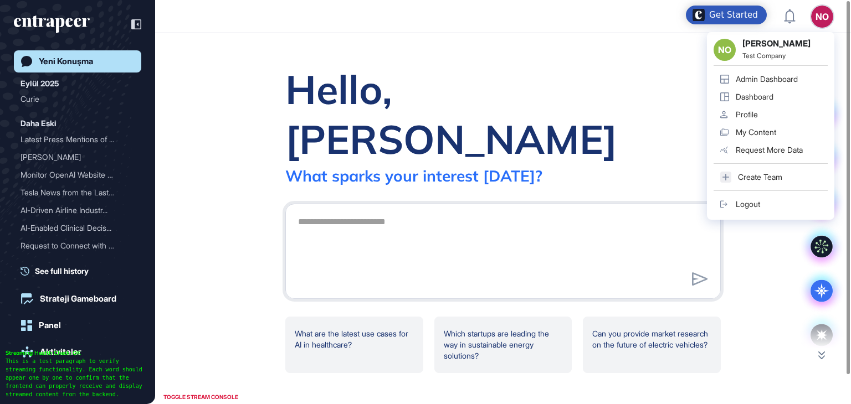  I want to click on span: See full history, so click(61, 271).